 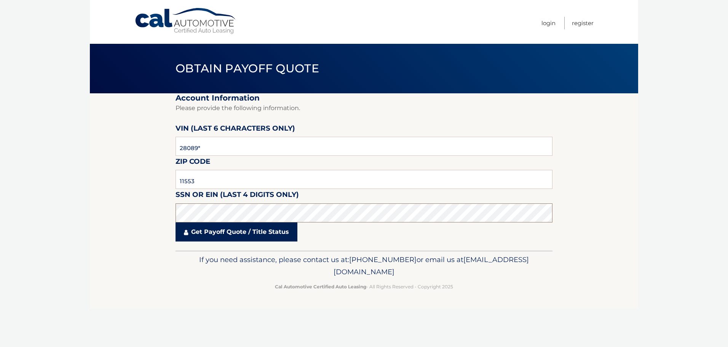 I want to click on span: Obtain Payoff Quote, so click(x=247, y=68).